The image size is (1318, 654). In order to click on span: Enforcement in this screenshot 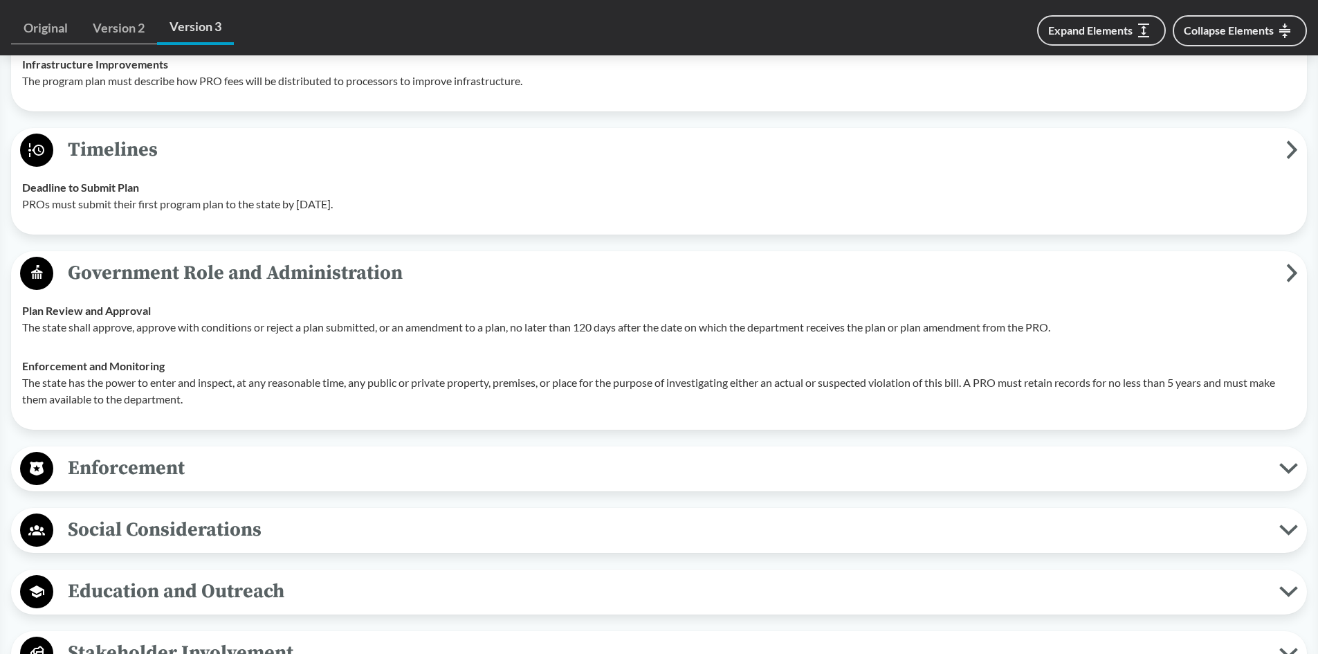, I will do `click(666, 468)`.